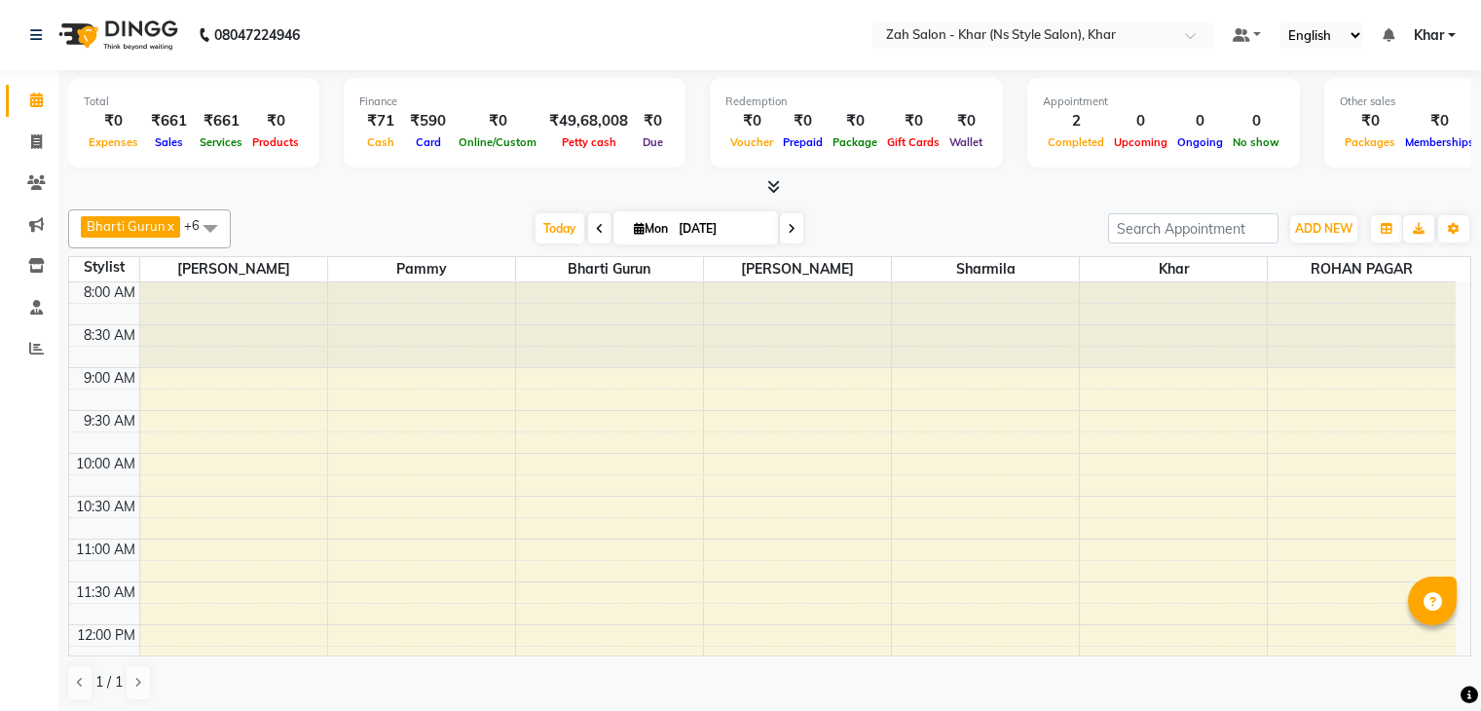  I want to click on span: No show, so click(1256, 142).